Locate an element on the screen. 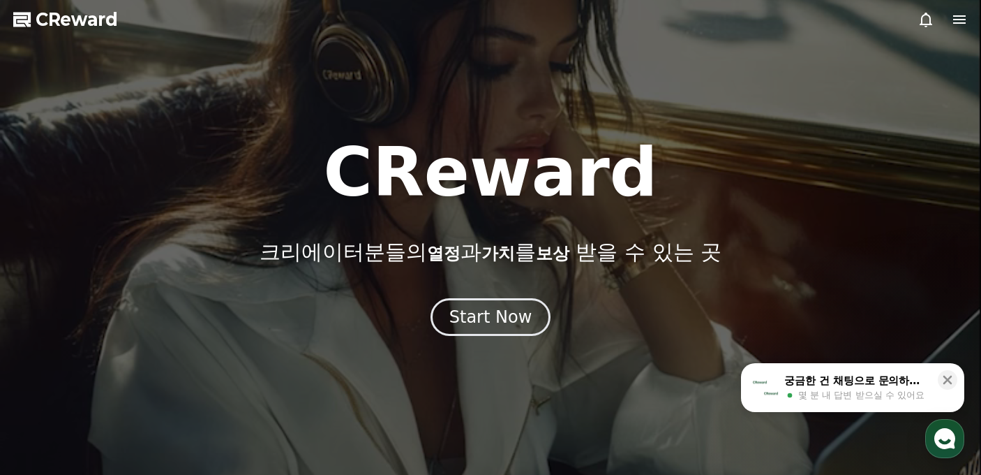 This screenshot has width=981, height=475. a: Start Now is located at coordinates (491, 318).